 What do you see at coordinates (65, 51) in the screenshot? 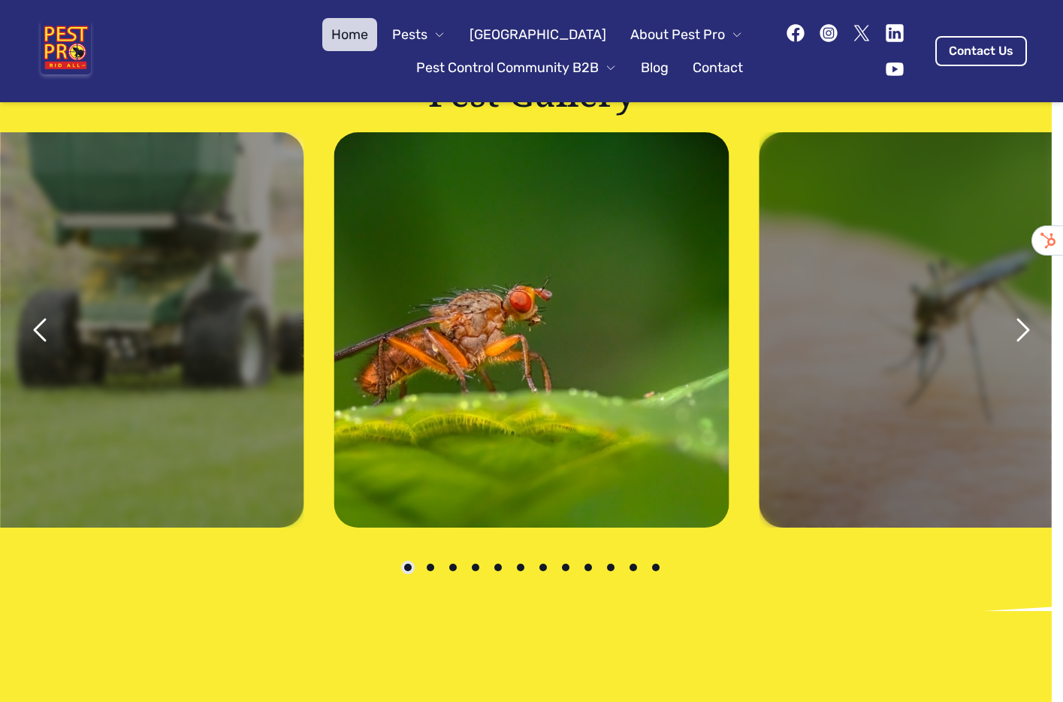
I see `img: Pest Pro Rid All` at bounding box center [65, 51].